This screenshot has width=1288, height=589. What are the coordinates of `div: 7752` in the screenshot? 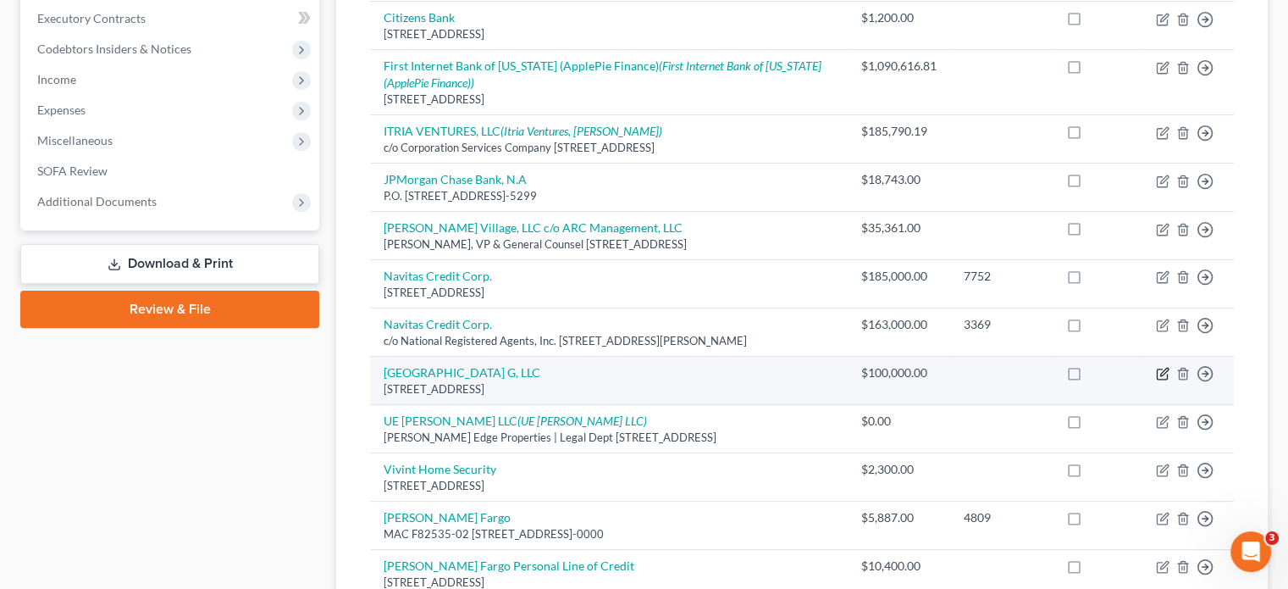 It's located at (1001, 276).